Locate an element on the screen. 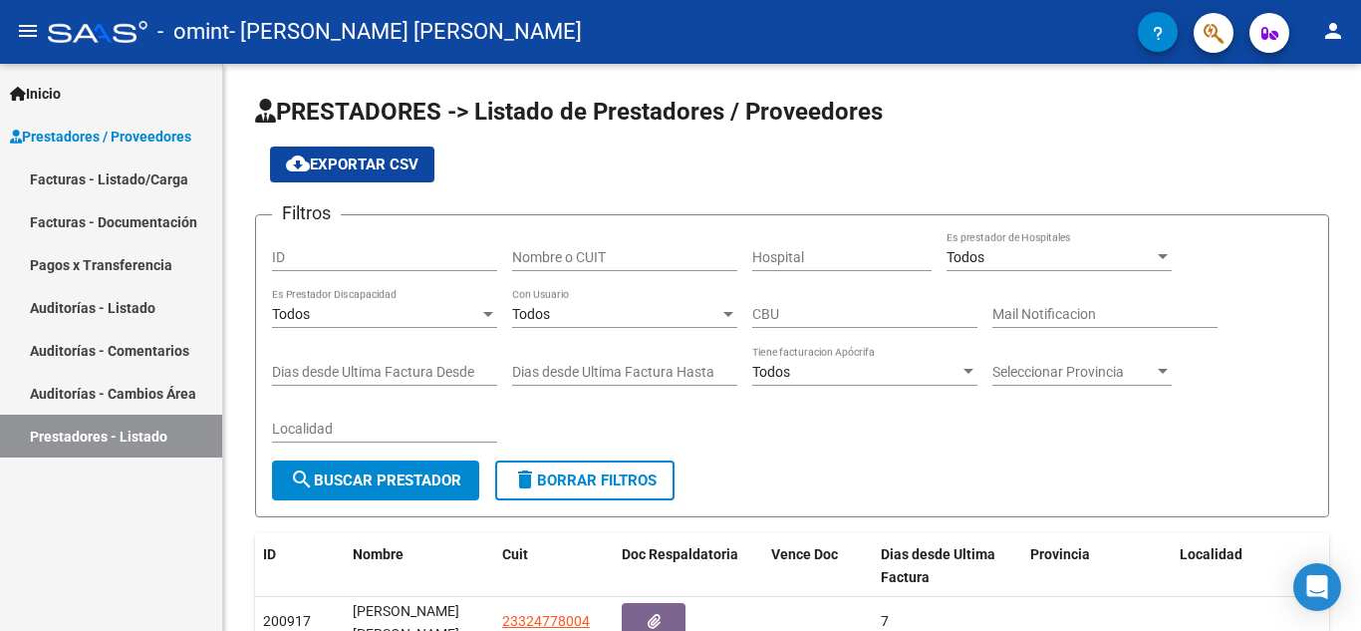  span: 7 is located at coordinates (885, 621).